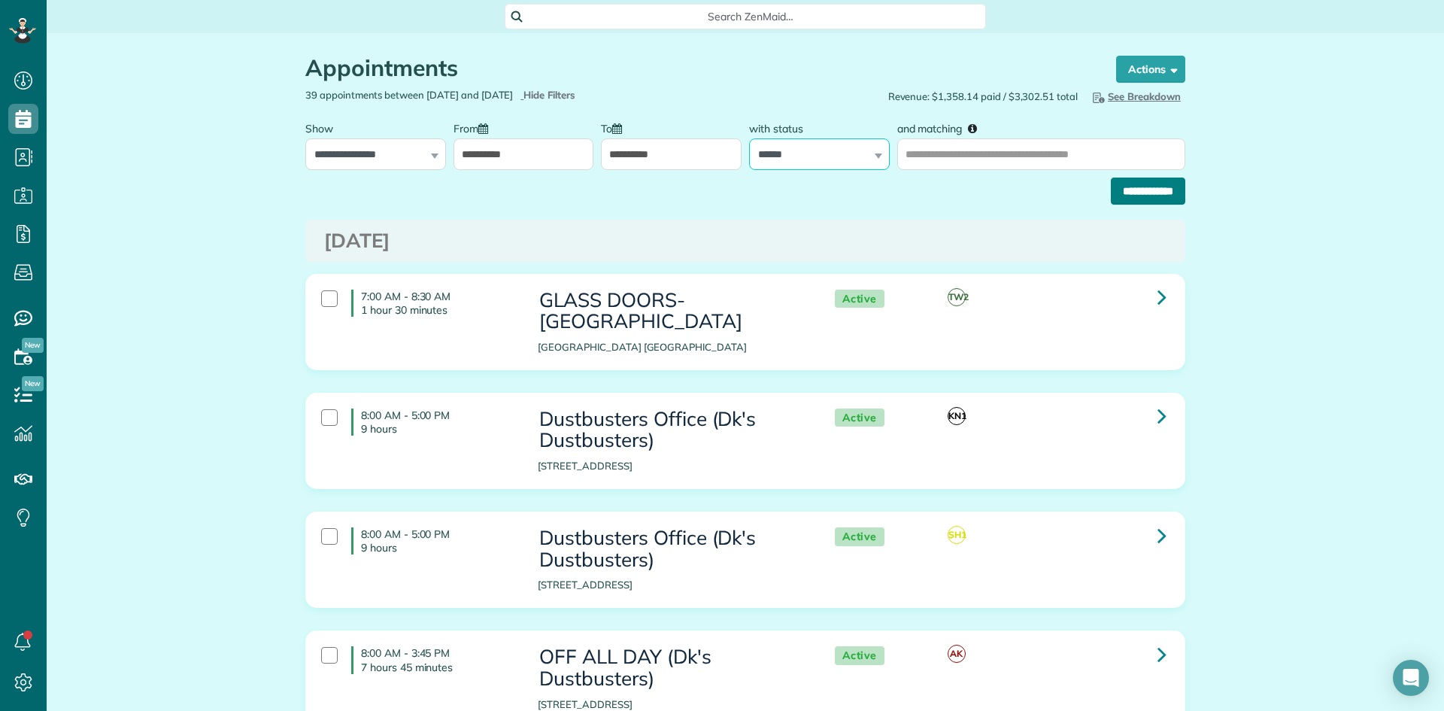 The width and height of the screenshot is (1444, 711). What do you see at coordinates (942, 127) in the screenshot?
I see `label: and matching` at bounding box center [942, 127].